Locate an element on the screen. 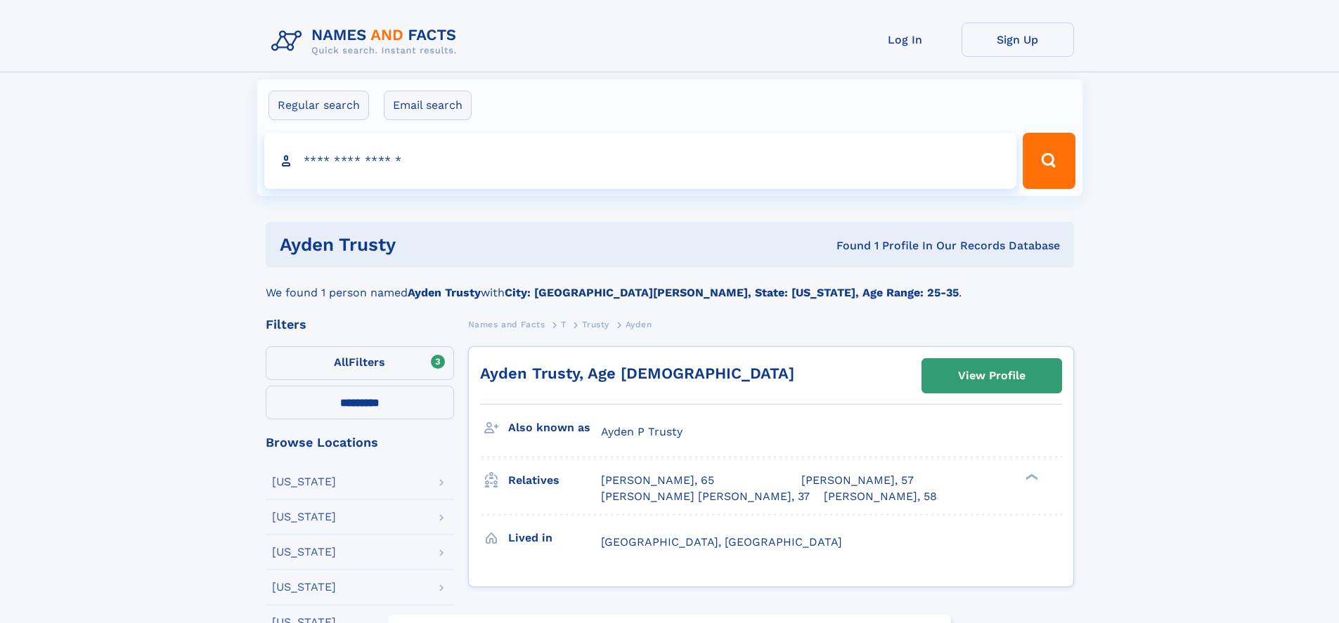 Image resolution: width=1339 pixels, height=623 pixels. span: Ayden is located at coordinates (639, 325).